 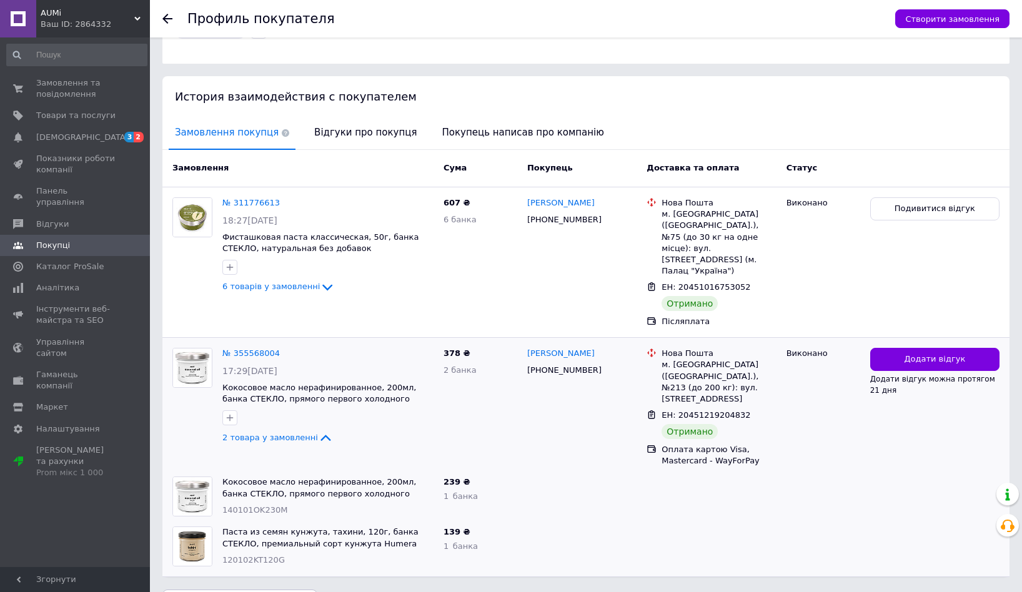 What do you see at coordinates (693, 167) in the screenshot?
I see `span: Доставка та оплата` at bounding box center [693, 167].